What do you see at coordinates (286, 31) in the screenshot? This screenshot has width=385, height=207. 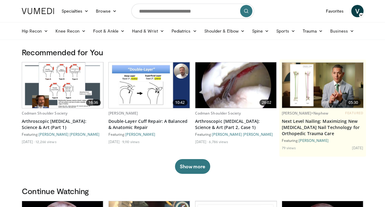 I see `a: Sports` at bounding box center [286, 31].